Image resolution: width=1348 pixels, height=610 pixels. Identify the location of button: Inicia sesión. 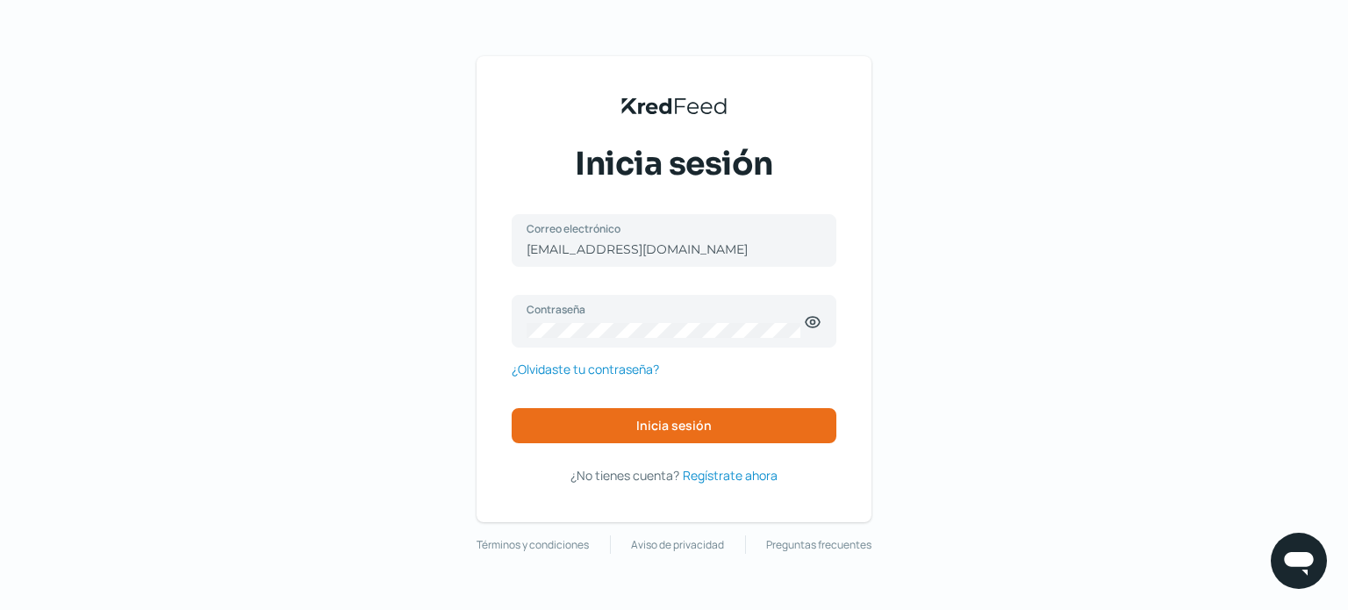
(674, 426).